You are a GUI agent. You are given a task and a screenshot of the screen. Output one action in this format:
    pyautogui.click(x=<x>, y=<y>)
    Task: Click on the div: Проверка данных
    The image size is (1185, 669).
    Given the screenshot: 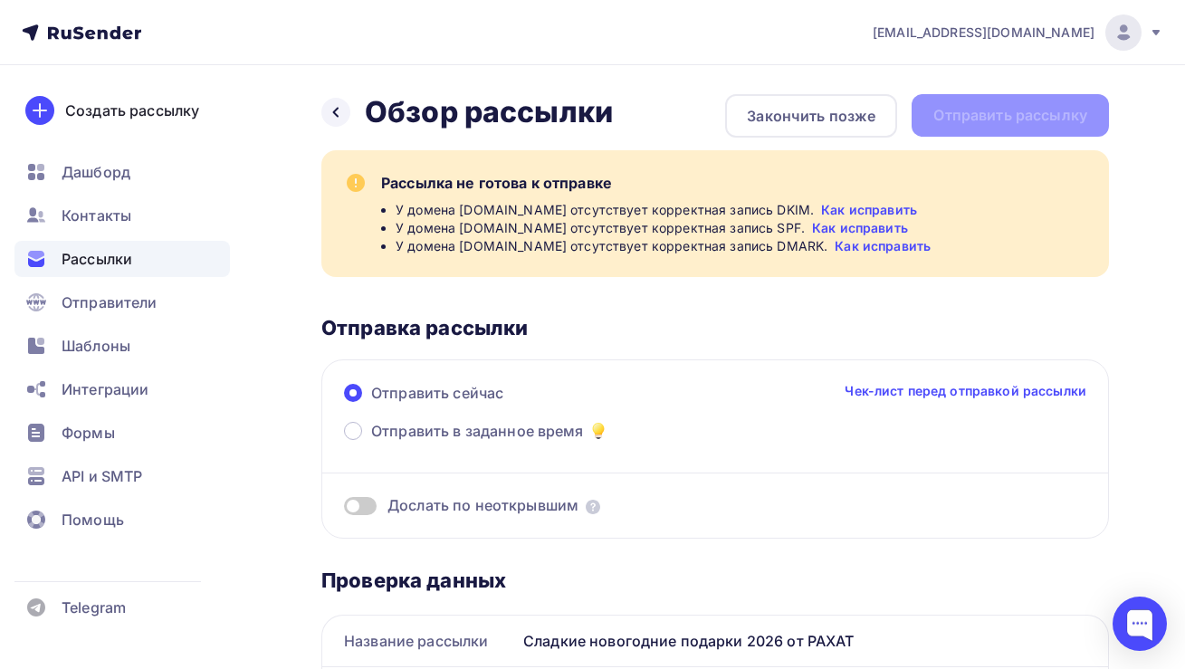 What is the action you would take?
    pyautogui.click(x=715, y=580)
    